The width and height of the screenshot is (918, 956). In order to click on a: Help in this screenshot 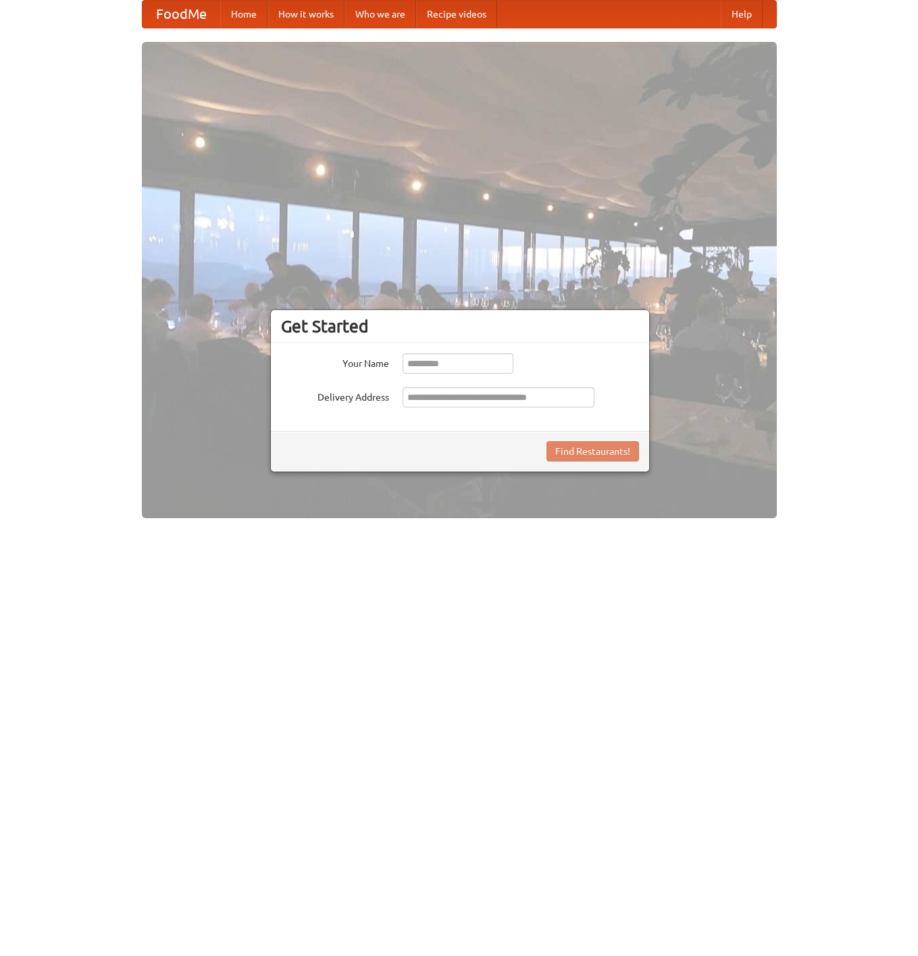, I will do `click(742, 14)`.